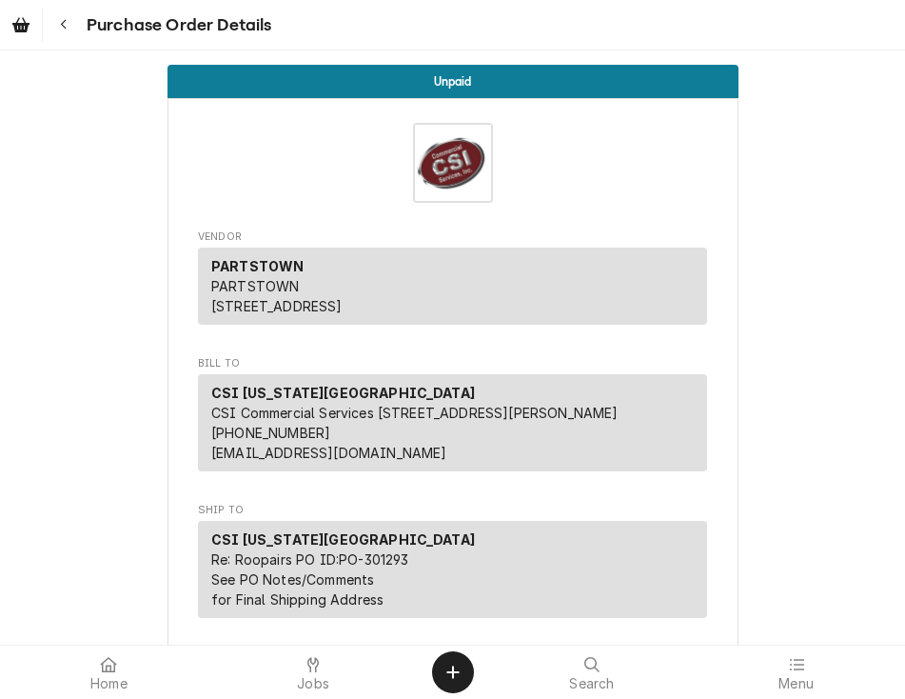 Image resolution: width=905 pixels, height=699 pixels. I want to click on span: Bill To, so click(452, 364).